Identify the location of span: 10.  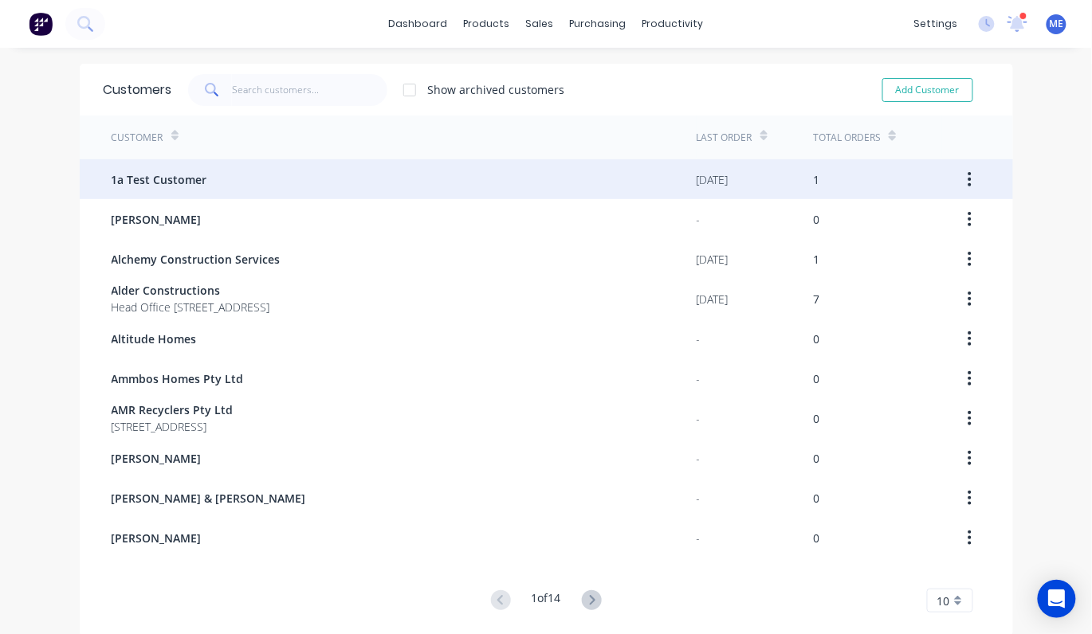
(943, 601).